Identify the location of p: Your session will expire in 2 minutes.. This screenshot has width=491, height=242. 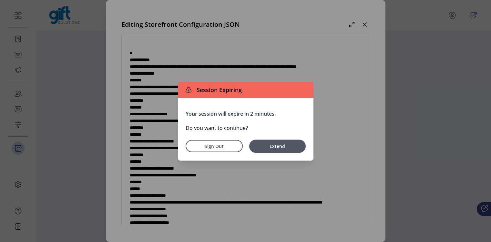
(246, 114).